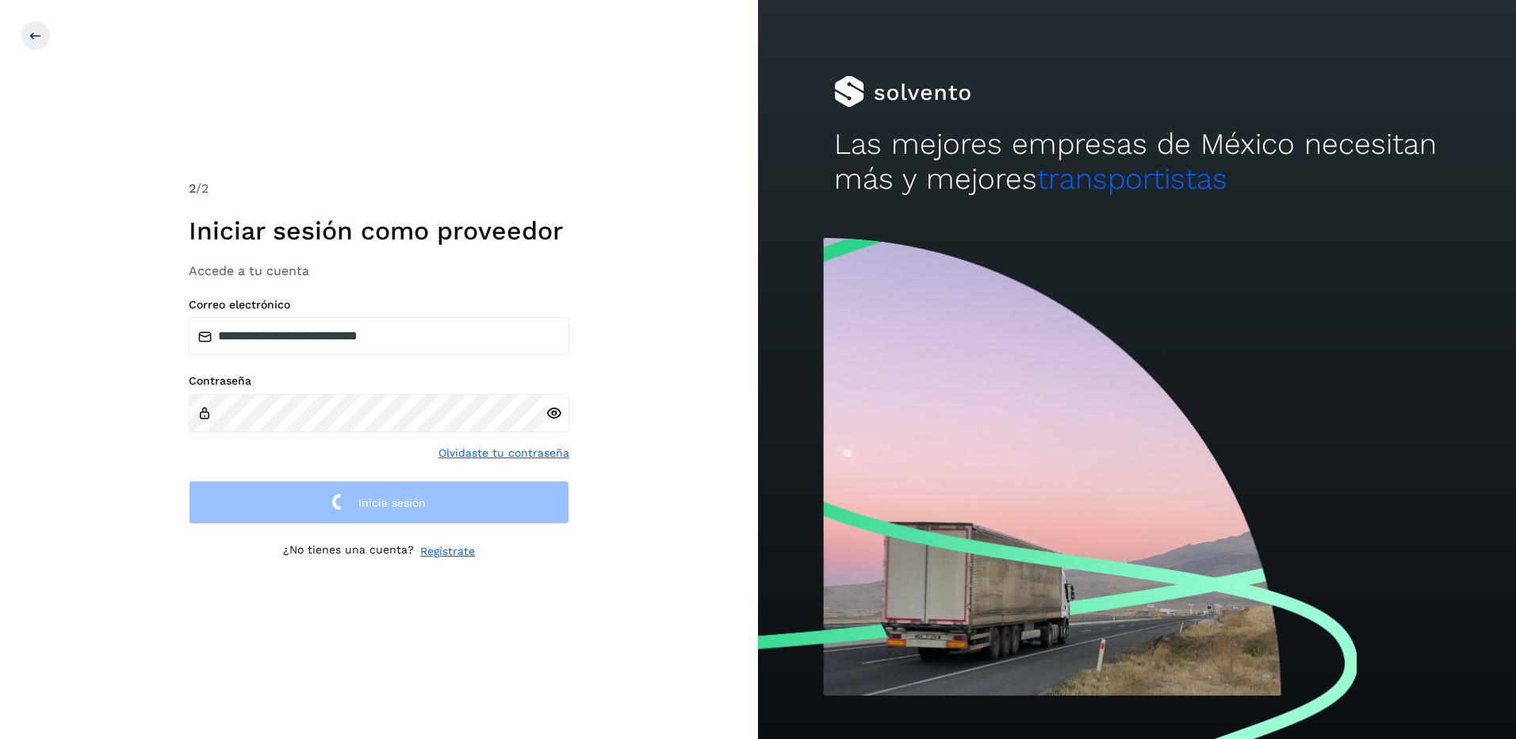 The image size is (1516, 739). I want to click on button: Inicia sesión, so click(379, 502).